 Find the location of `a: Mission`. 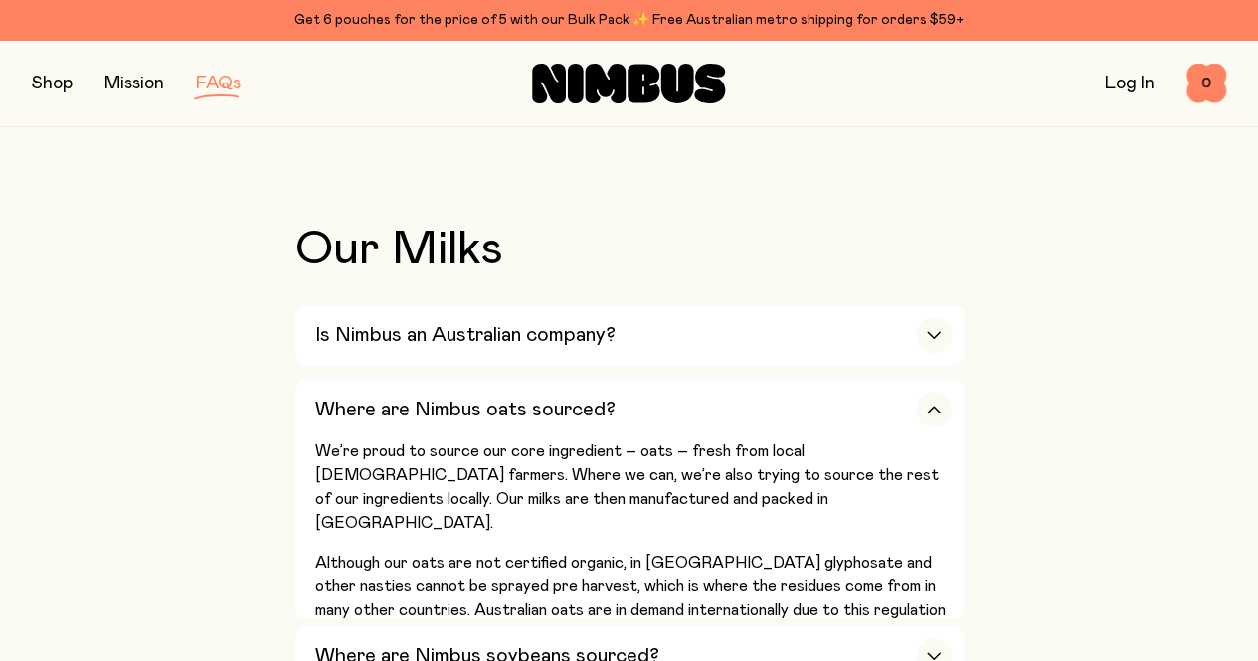

a: Mission is located at coordinates (134, 84).